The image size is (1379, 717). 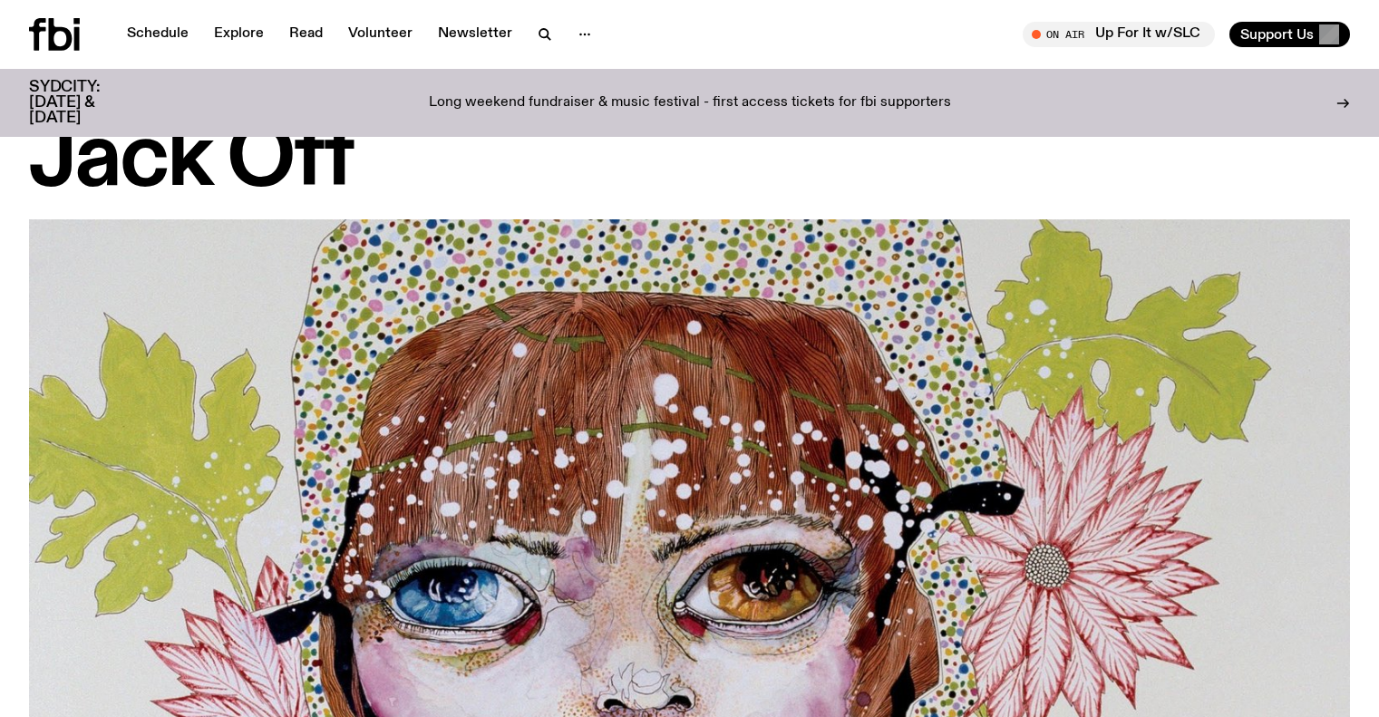 What do you see at coordinates (306, 34) in the screenshot?
I see `a: Read` at bounding box center [306, 34].